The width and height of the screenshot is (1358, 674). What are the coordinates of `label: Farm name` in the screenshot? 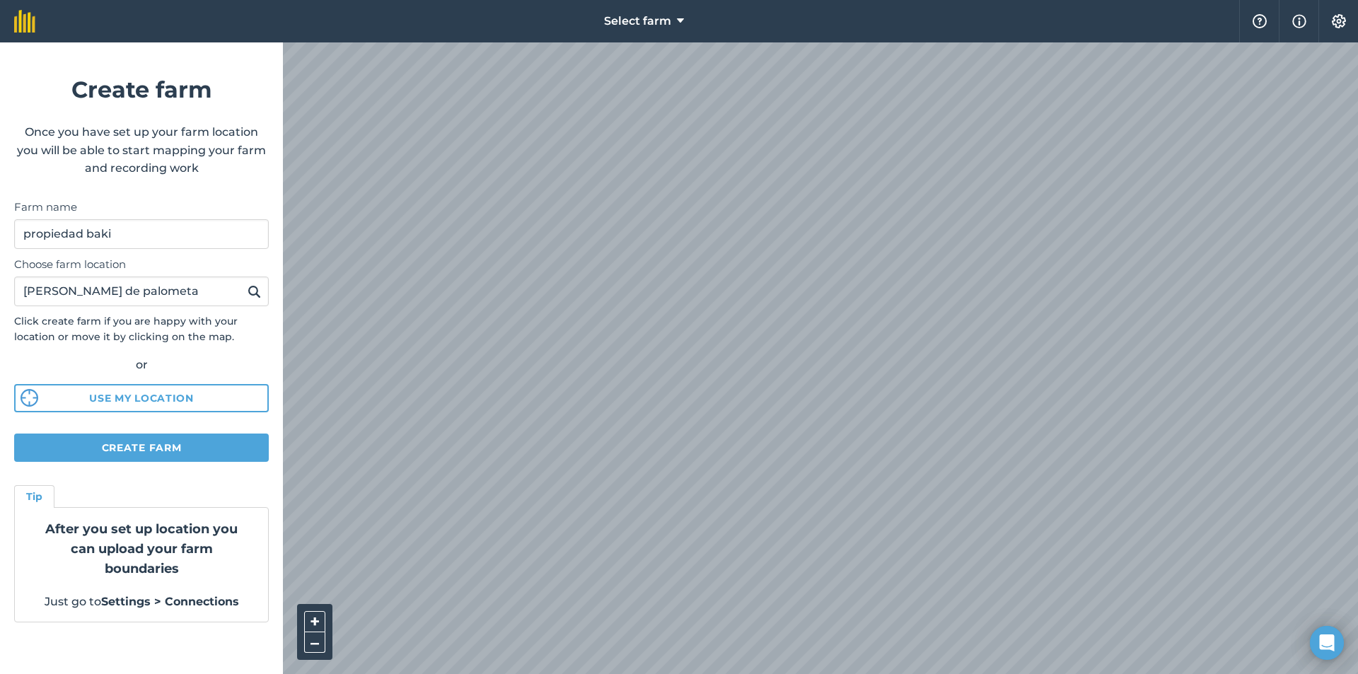 It's located at (141, 207).